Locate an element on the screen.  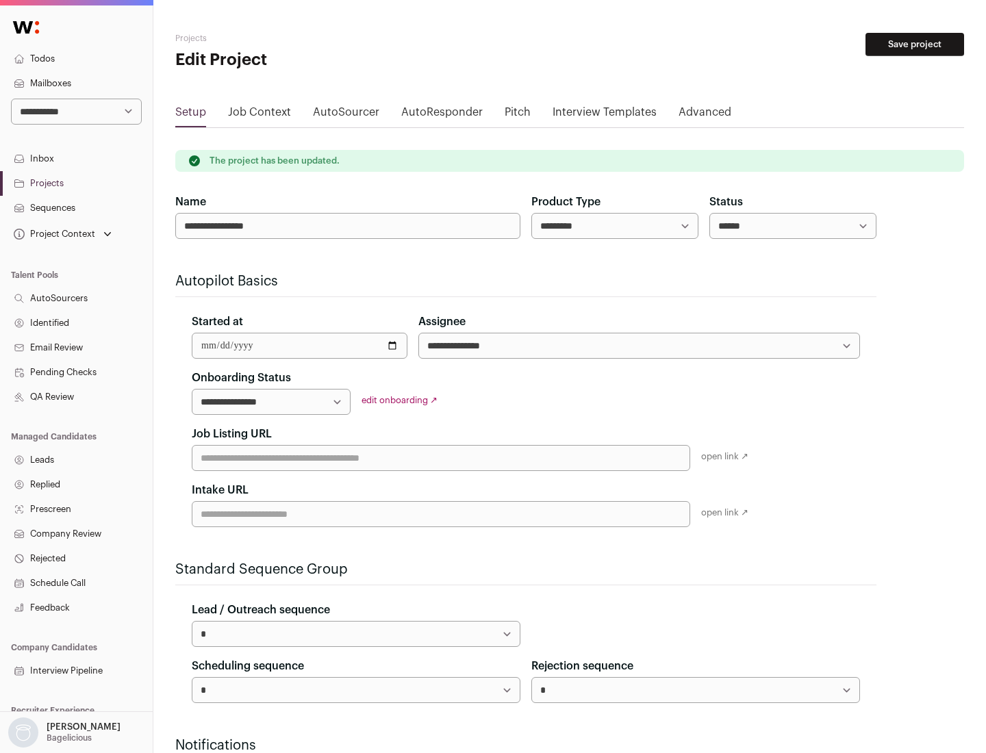
a: AutoResponder is located at coordinates (442, 115).